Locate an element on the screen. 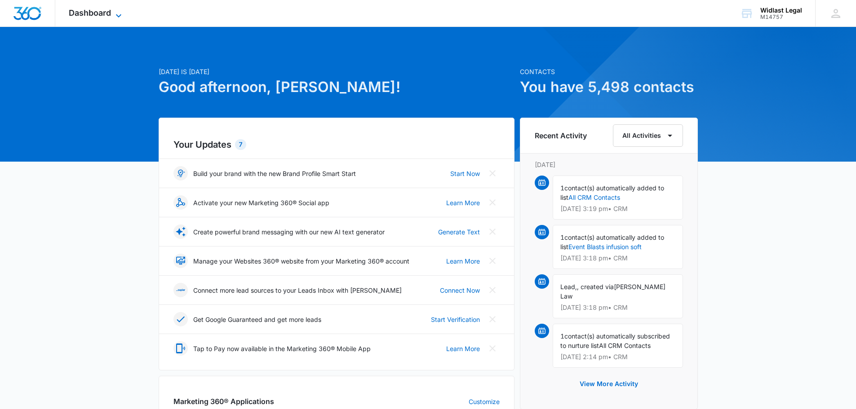 This screenshot has height=409, width=856. h6: Recent Activity is located at coordinates (561, 136).